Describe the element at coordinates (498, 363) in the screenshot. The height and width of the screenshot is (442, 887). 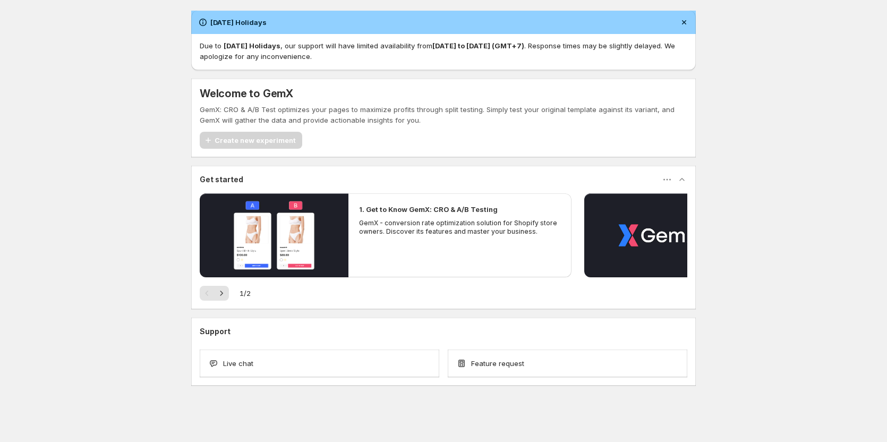
I see `span: Feature request` at that location.